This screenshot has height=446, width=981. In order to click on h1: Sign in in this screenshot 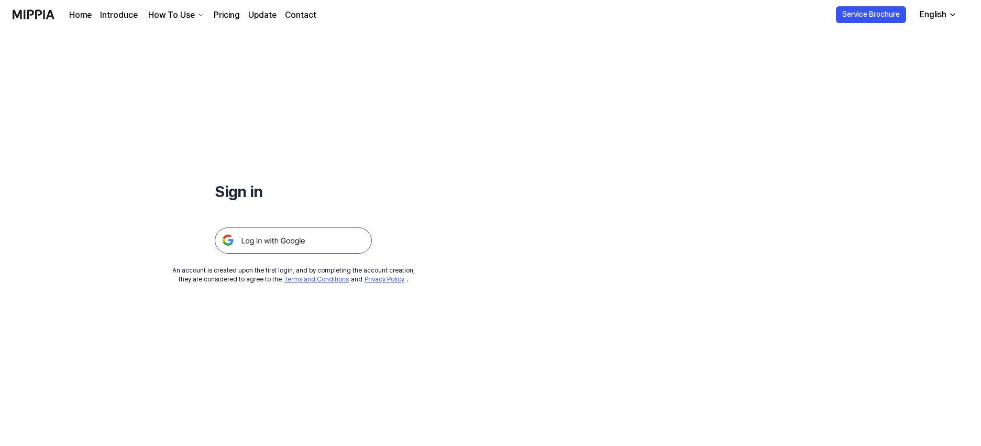, I will do `click(293, 191)`.